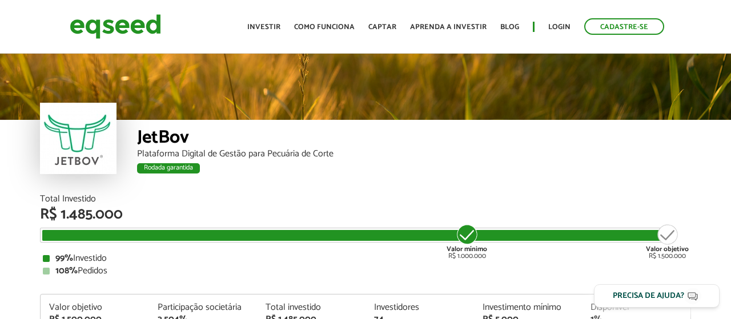 The width and height of the screenshot is (731, 319). Describe the element at coordinates (667, 242) in the screenshot. I see `div: R$ 1.500.000` at that location.